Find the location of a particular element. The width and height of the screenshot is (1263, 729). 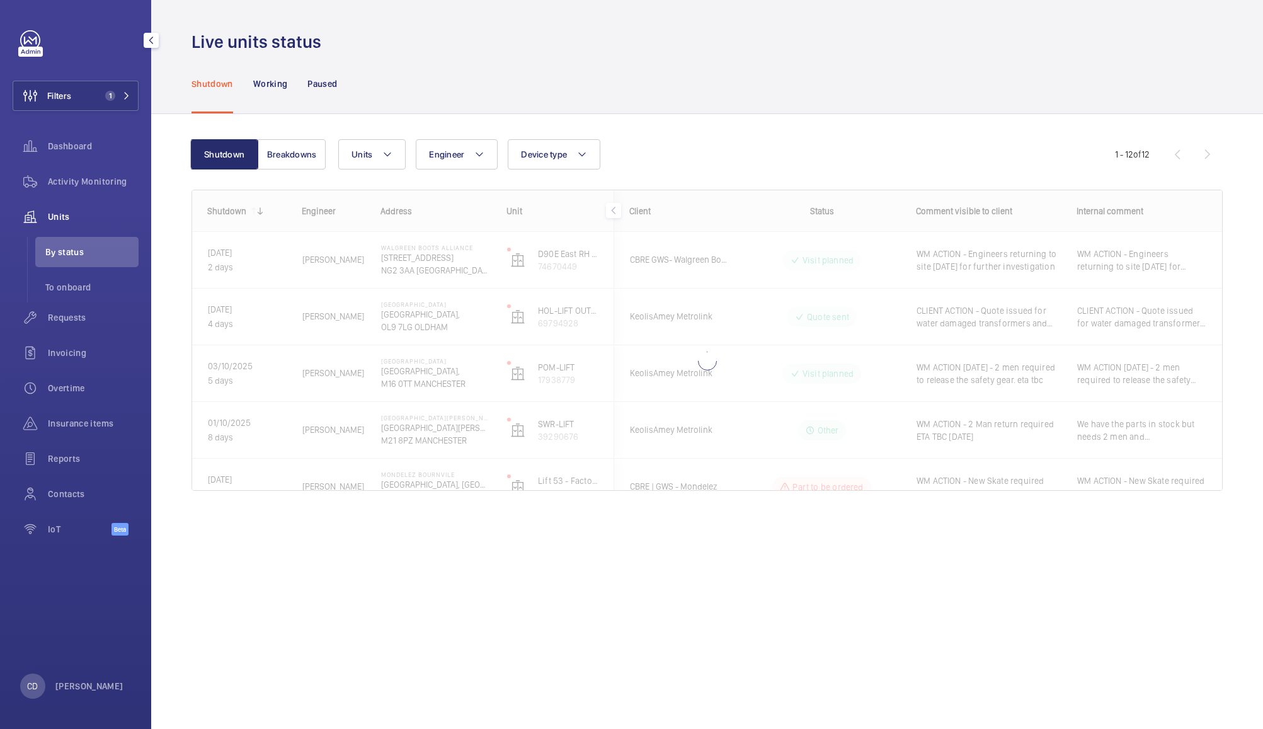

span: Requests is located at coordinates (93, 317).